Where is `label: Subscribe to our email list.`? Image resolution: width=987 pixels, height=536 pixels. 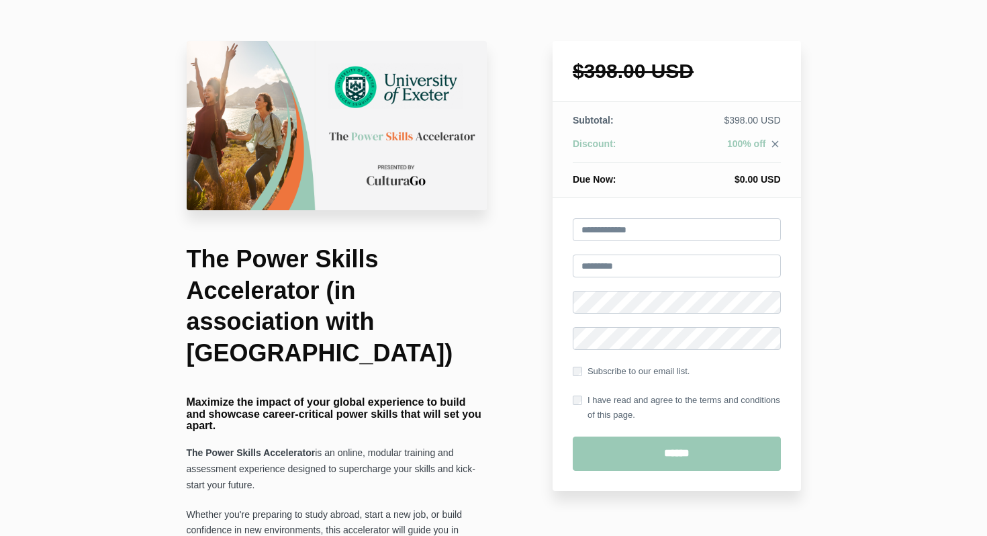
label: Subscribe to our email list. is located at coordinates (631, 371).